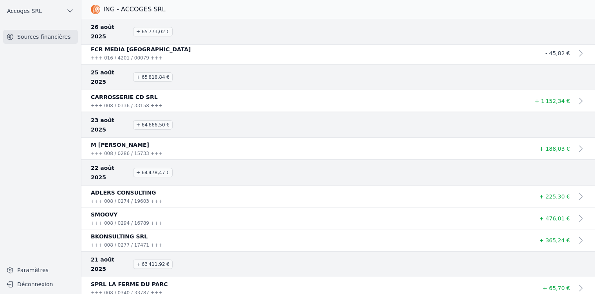  What do you see at coordinates (307, 214) in the screenshot?
I see `p: SMOOVY` at bounding box center [307, 214].